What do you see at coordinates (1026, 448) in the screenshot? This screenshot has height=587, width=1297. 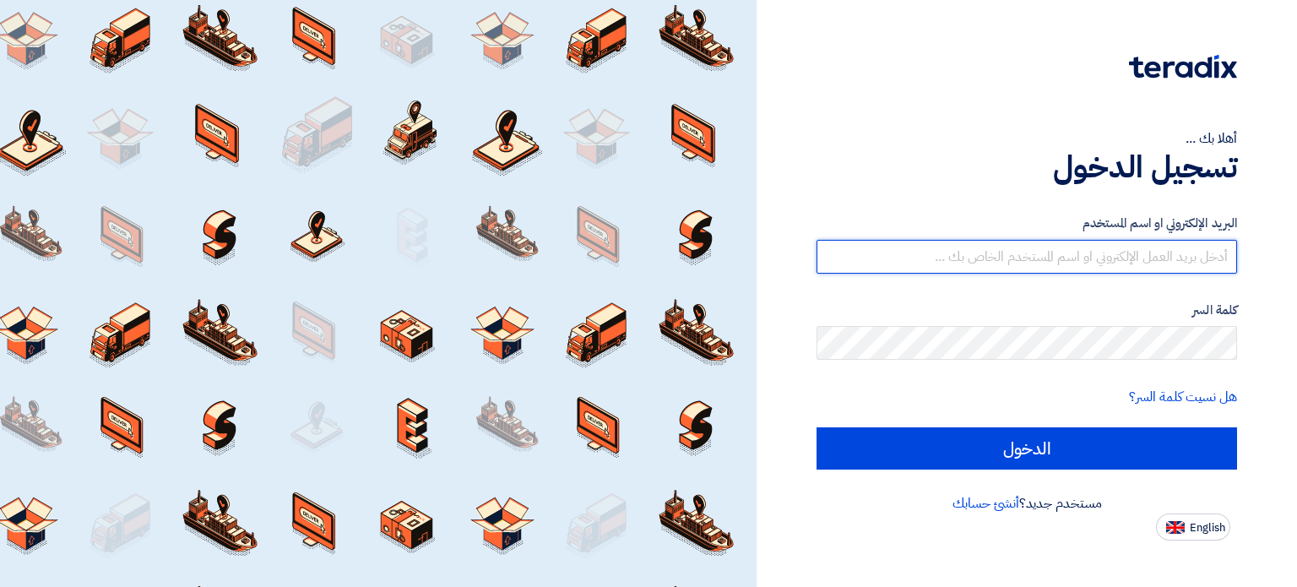 I see `input: الدخول` at bounding box center [1026, 448].